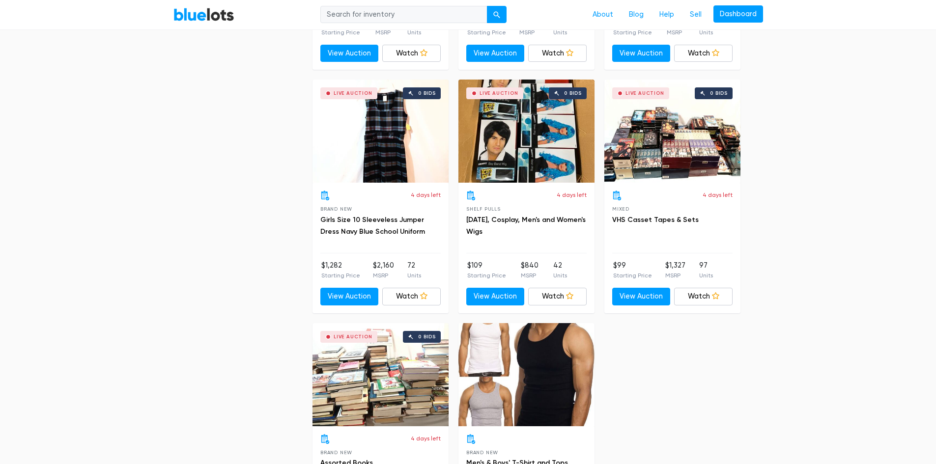 This screenshot has height=464, width=936. What do you see at coordinates (620, 209) in the screenshot?
I see `span: Mixed` at bounding box center [620, 209].